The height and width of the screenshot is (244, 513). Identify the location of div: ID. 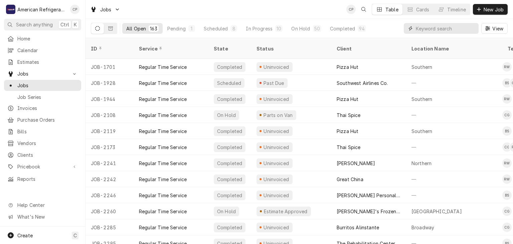
(109, 48).